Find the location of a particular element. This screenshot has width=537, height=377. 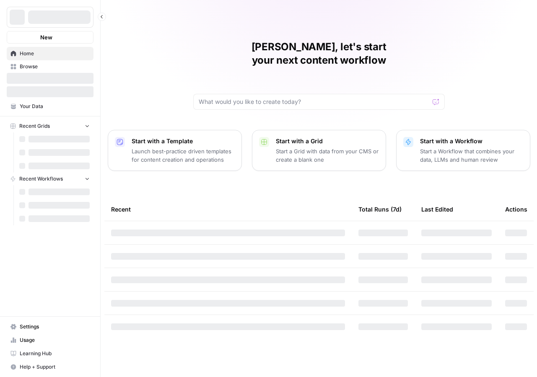

span: Home is located at coordinates (54, 54).